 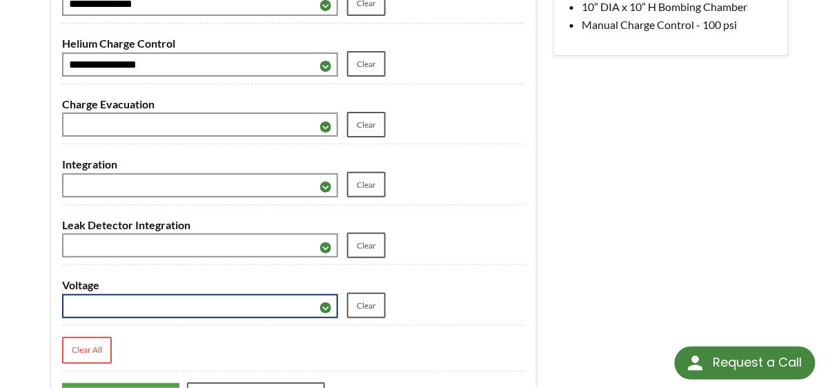 I want to click on a: Clear All, so click(x=87, y=350).